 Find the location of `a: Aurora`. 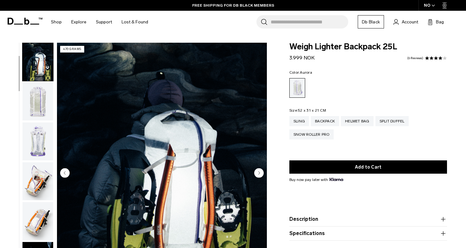

a: Aurora is located at coordinates (297, 88).